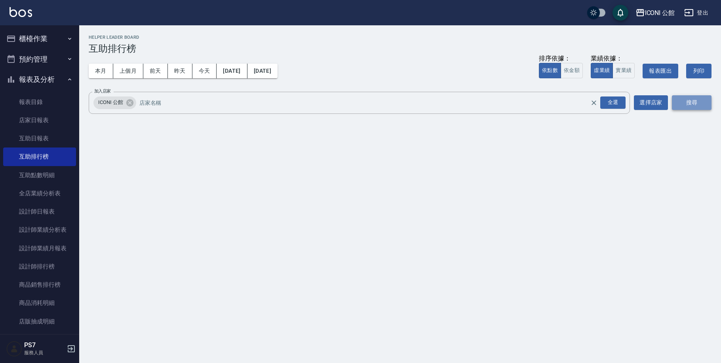 The width and height of the screenshot is (721, 363). Describe the element at coordinates (40, 175) in the screenshot. I see `a: 互助點數明細` at that location.